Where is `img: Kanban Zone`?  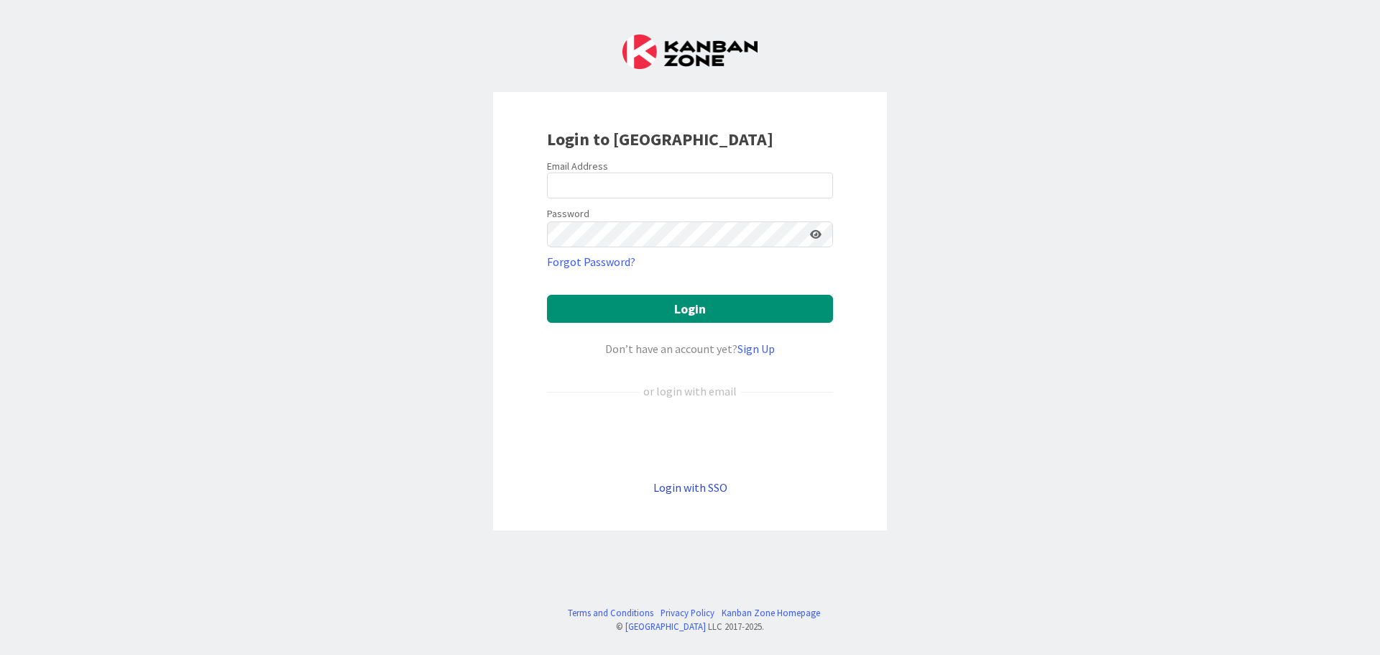
img: Kanban Zone is located at coordinates (690, 52).